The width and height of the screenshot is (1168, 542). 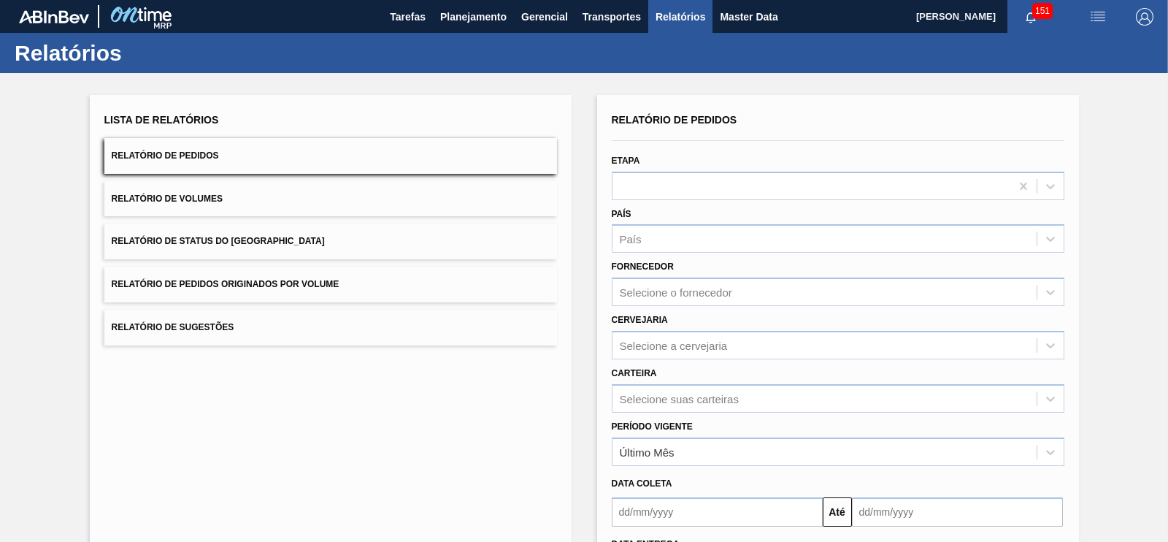 I want to click on span: Relatório de Volumes, so click(x=167, y=199).